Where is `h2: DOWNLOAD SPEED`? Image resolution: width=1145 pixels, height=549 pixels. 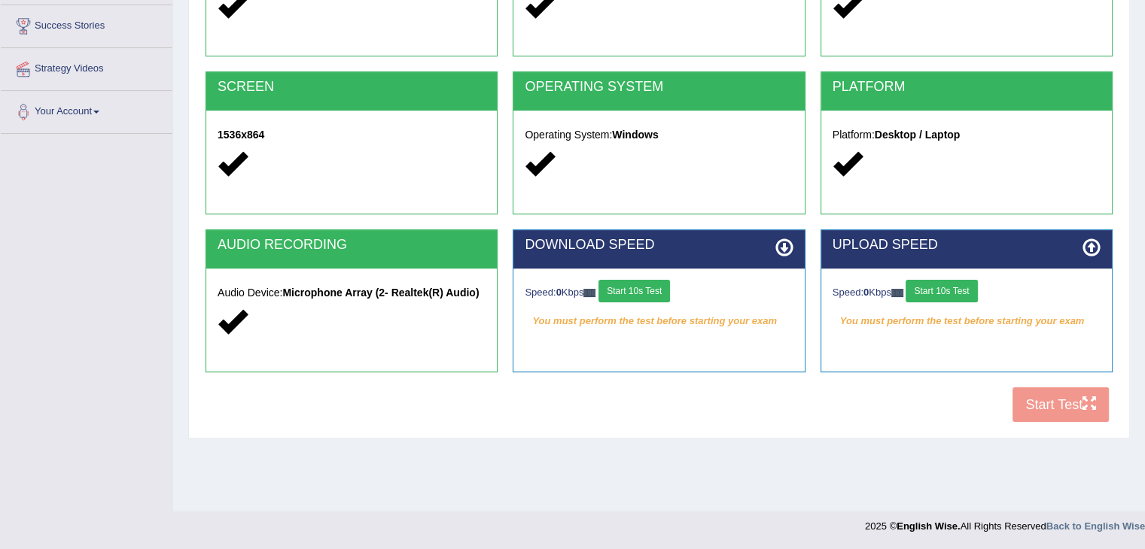
h2: DOWNLOAD SPEED is located at coordinates (658, 245).